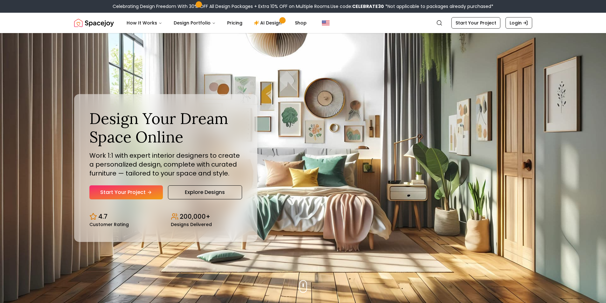 This screenshot has width=606, height=303. I want to click on div: Design stats, so click(166, 217).